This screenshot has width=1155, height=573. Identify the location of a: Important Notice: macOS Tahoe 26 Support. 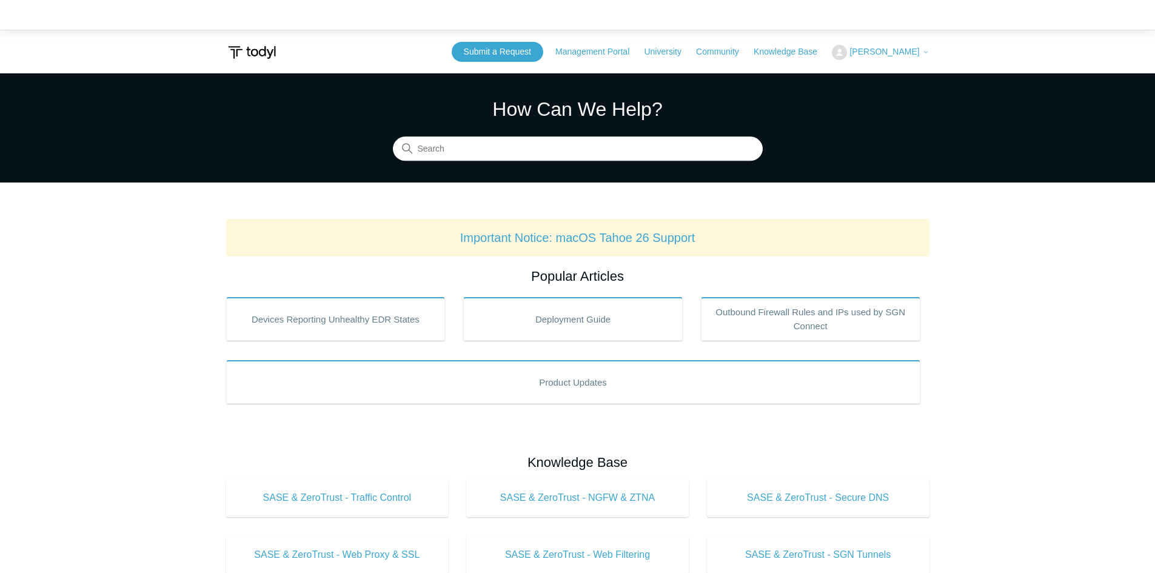
(578, 238).